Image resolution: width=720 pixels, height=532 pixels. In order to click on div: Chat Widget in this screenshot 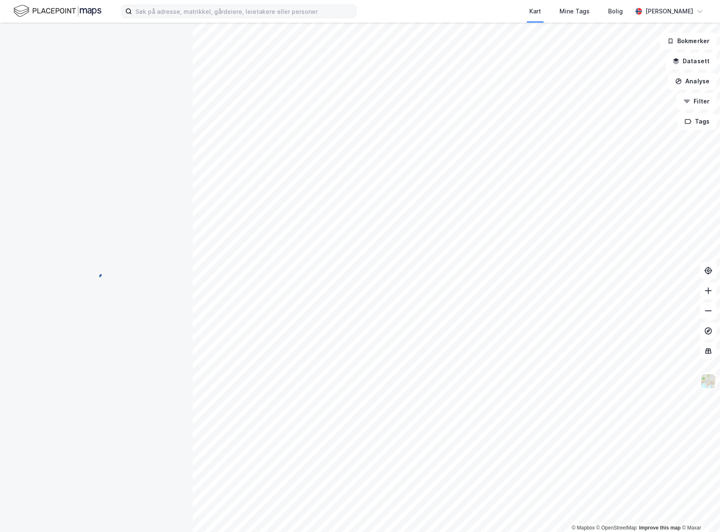, I will do `click(699, 512)`.